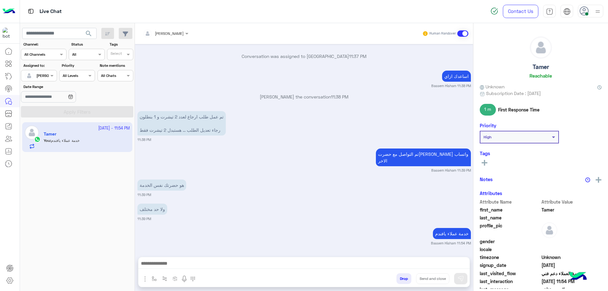 The image size is (608, 291). Describe the element at coordinates (541, 67) in the screenshot. I see `h5: Tamer` at that location.